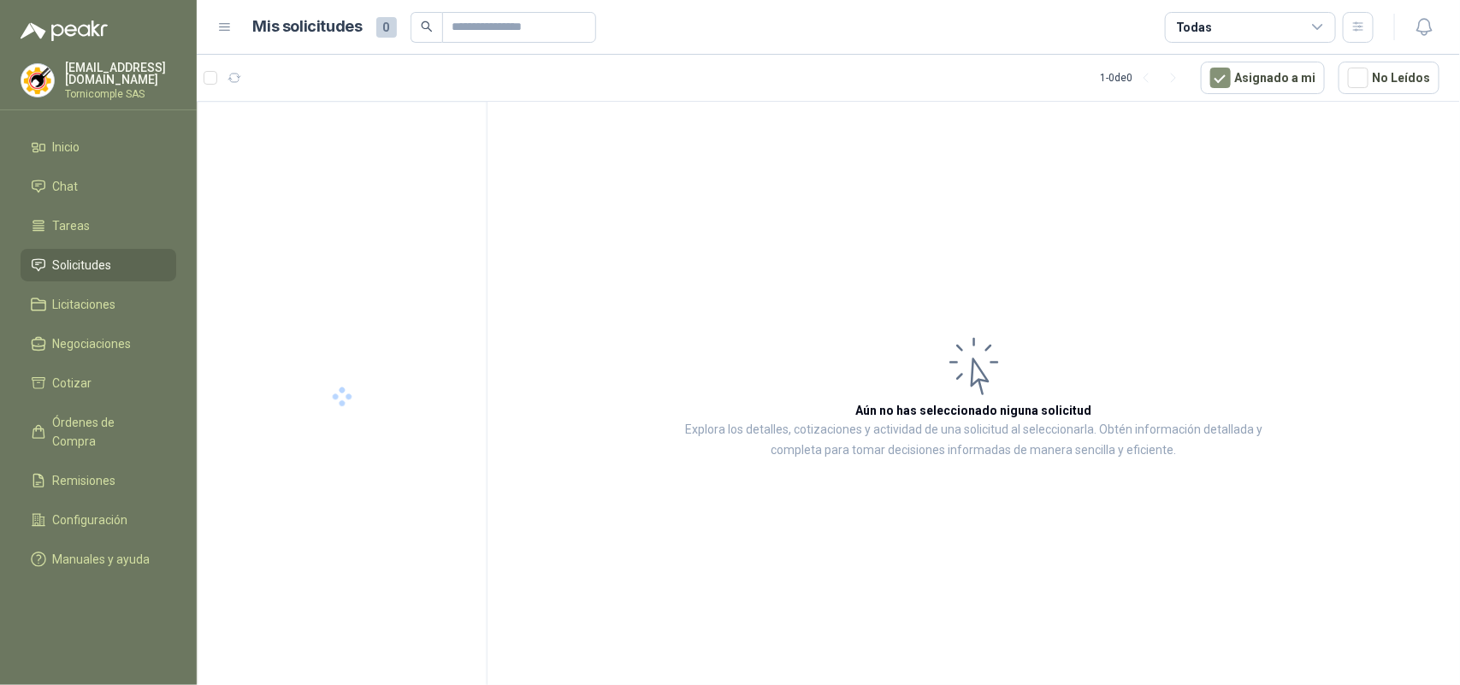  What do you see at coordinates (102, 559) in the screenshot?
I see `span: Manuales y ayuda` at bounding box center [102, 559].